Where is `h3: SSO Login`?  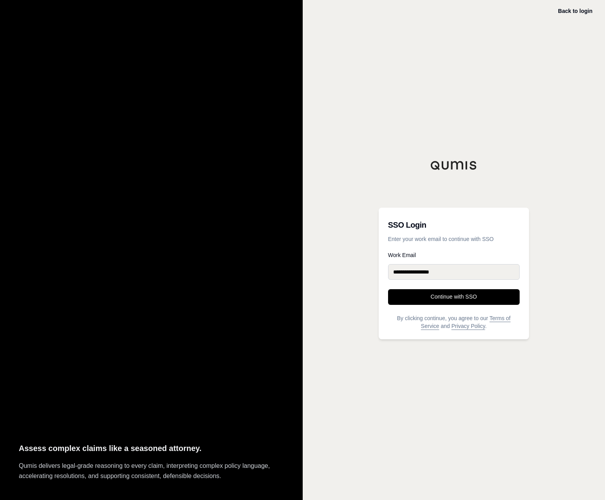 h3: SSO Login is located at coordinates (454, 225).